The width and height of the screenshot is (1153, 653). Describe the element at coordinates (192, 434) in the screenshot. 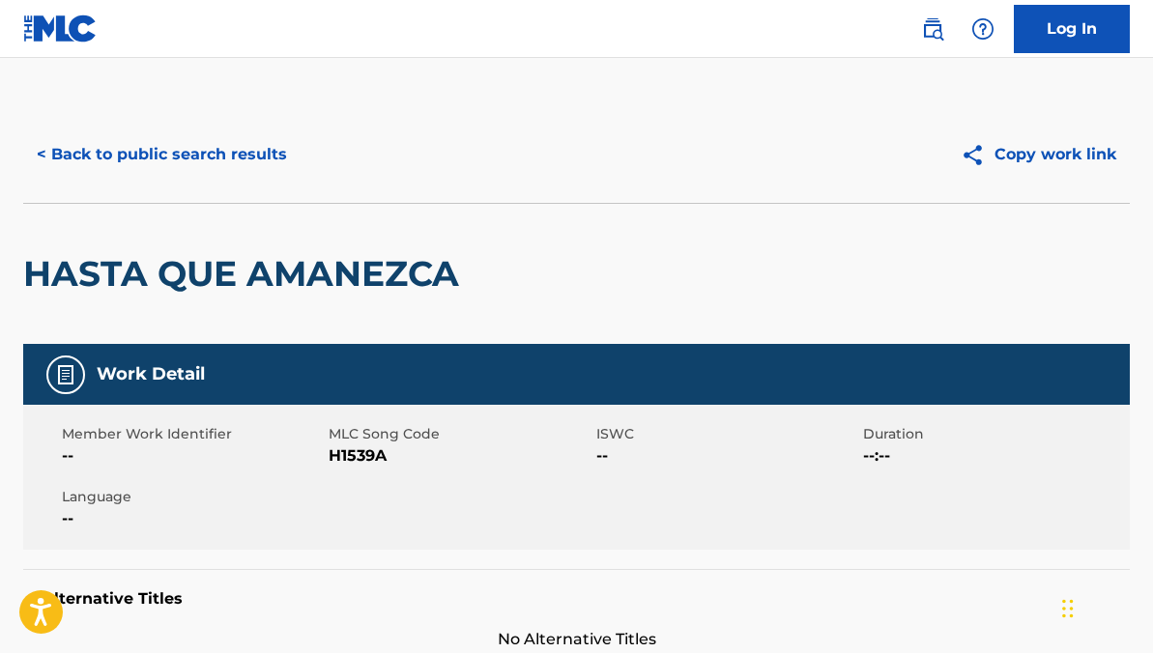

I see `span: Member Work Identifier` at that location.